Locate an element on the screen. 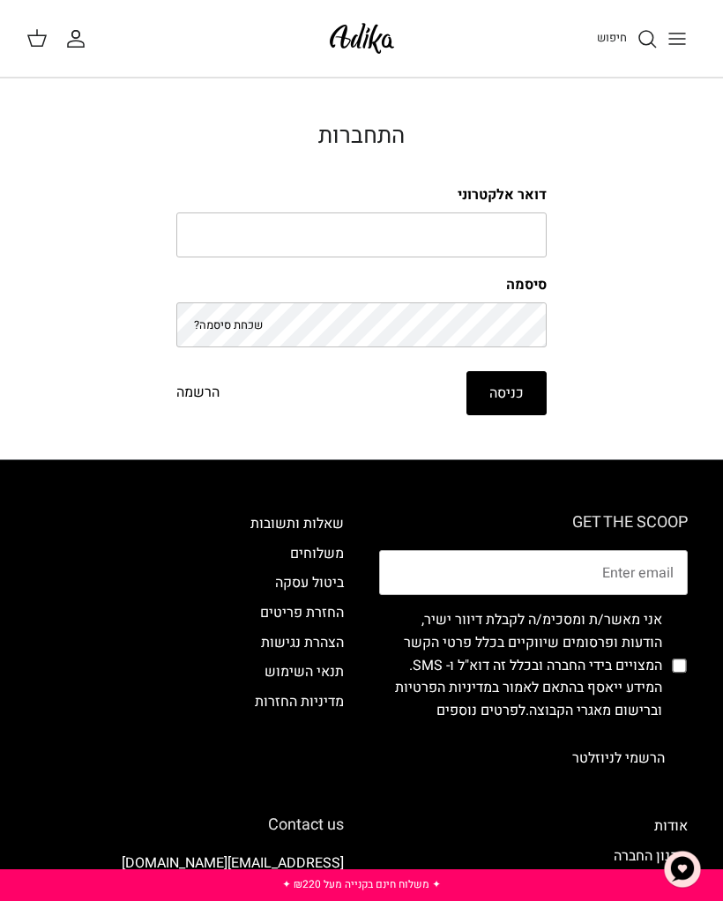 This screenshot has height=901, width=723. a: שכחת סיסמה? is located at coordinates (228, 324).